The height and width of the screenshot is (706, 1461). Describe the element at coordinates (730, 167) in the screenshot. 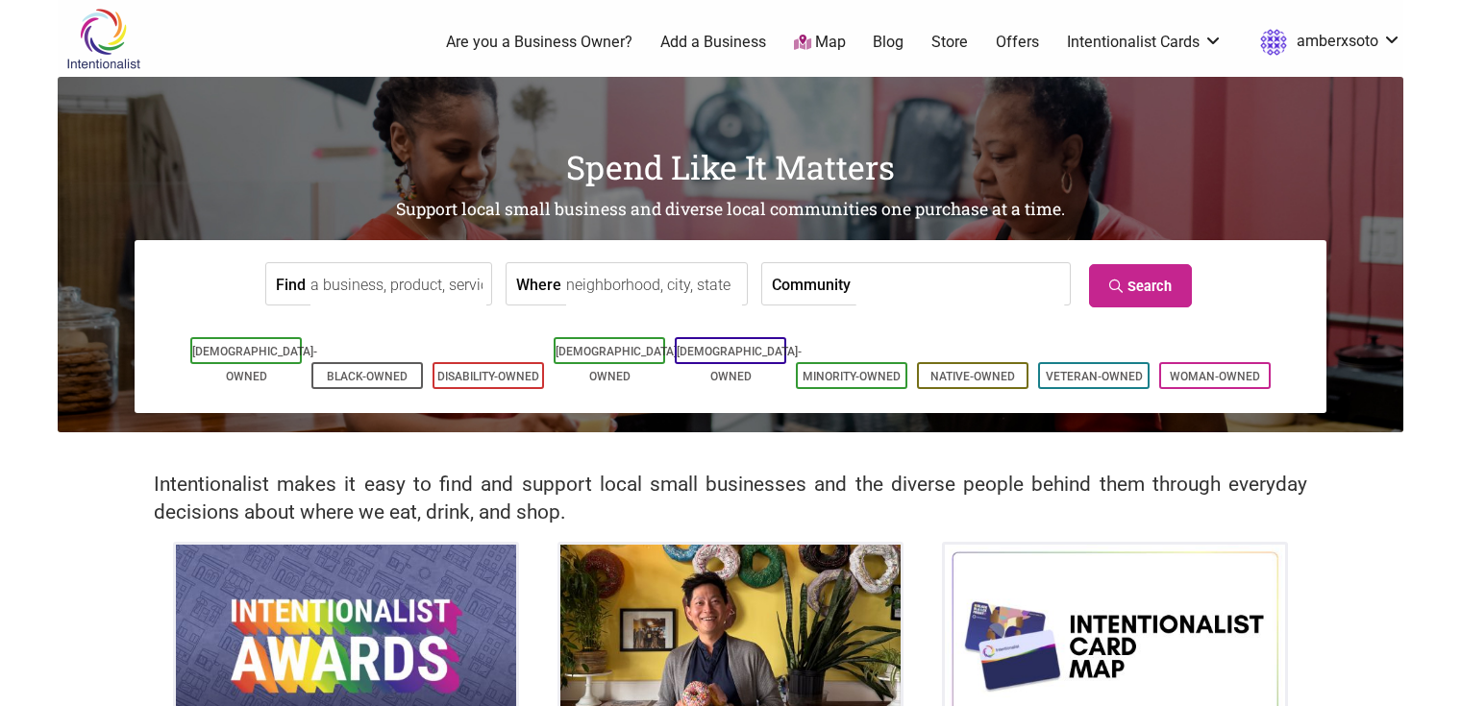

I see `h1: Spend Like It Matters` at that location.